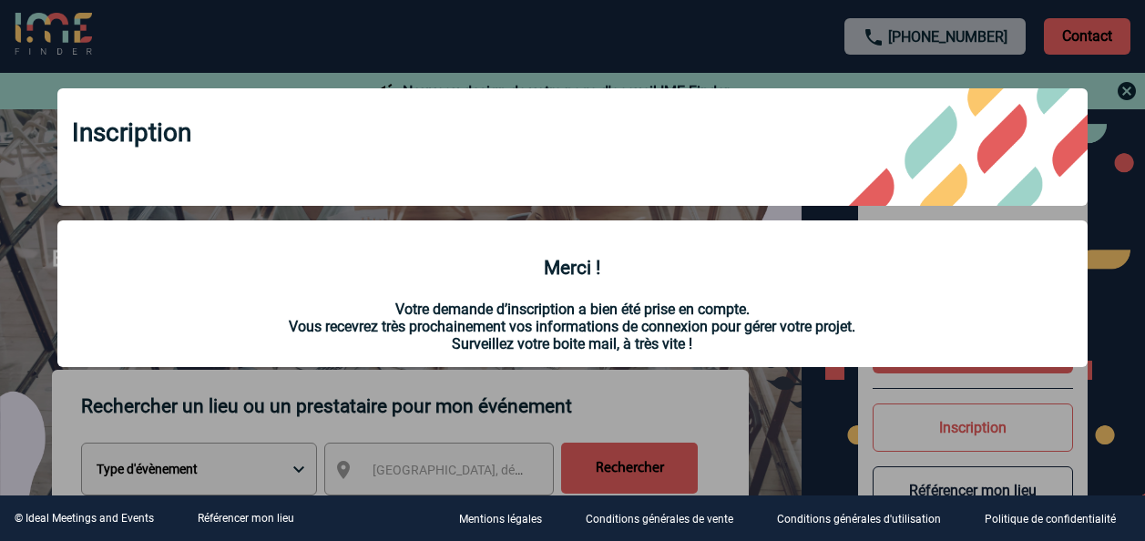  What do you see at coordinates (500, 520) in the screenshot?
I see `p: Mentions légales` at bounding box center [500, 520].